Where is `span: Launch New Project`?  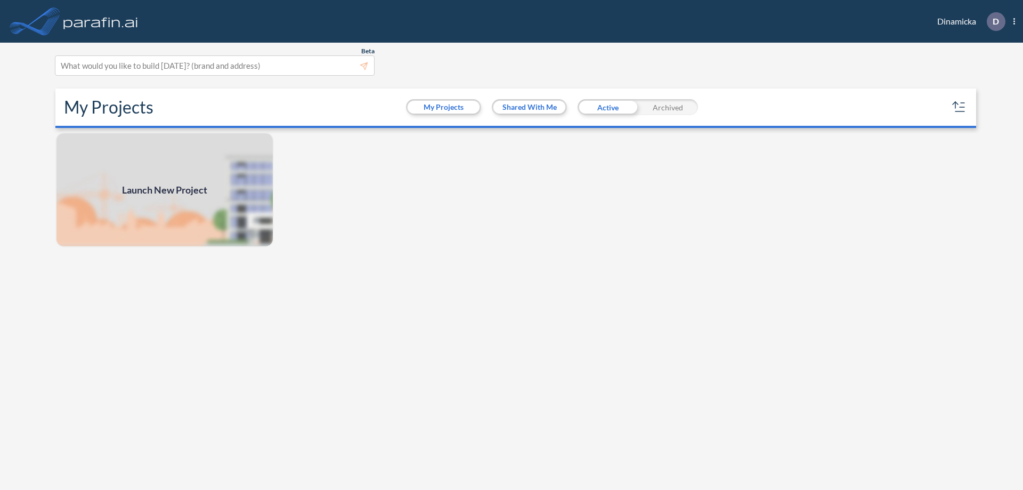 span: Launch New Project is located at coordinates (165, 190).